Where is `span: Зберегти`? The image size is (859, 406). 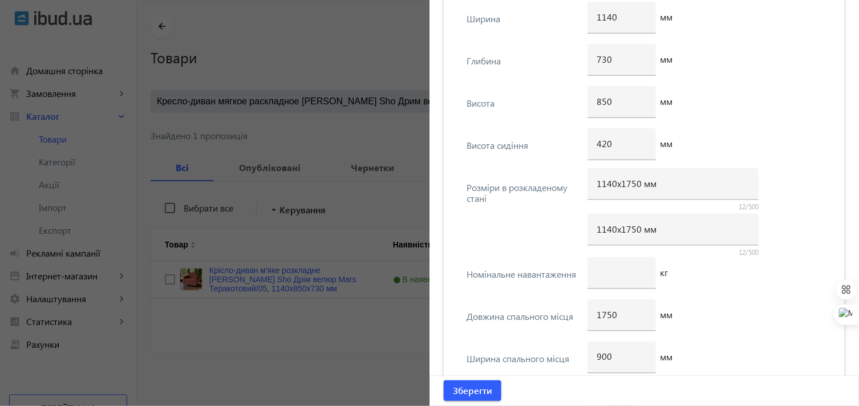
span: Зберегти is located at coordinates (472, 391).